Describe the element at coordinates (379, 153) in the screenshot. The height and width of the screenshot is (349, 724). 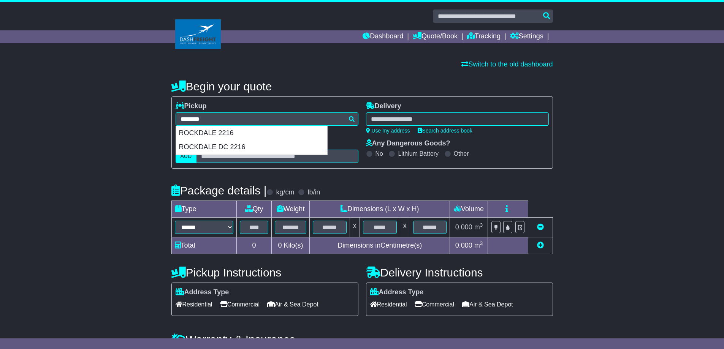
I see `label: No` at that location.